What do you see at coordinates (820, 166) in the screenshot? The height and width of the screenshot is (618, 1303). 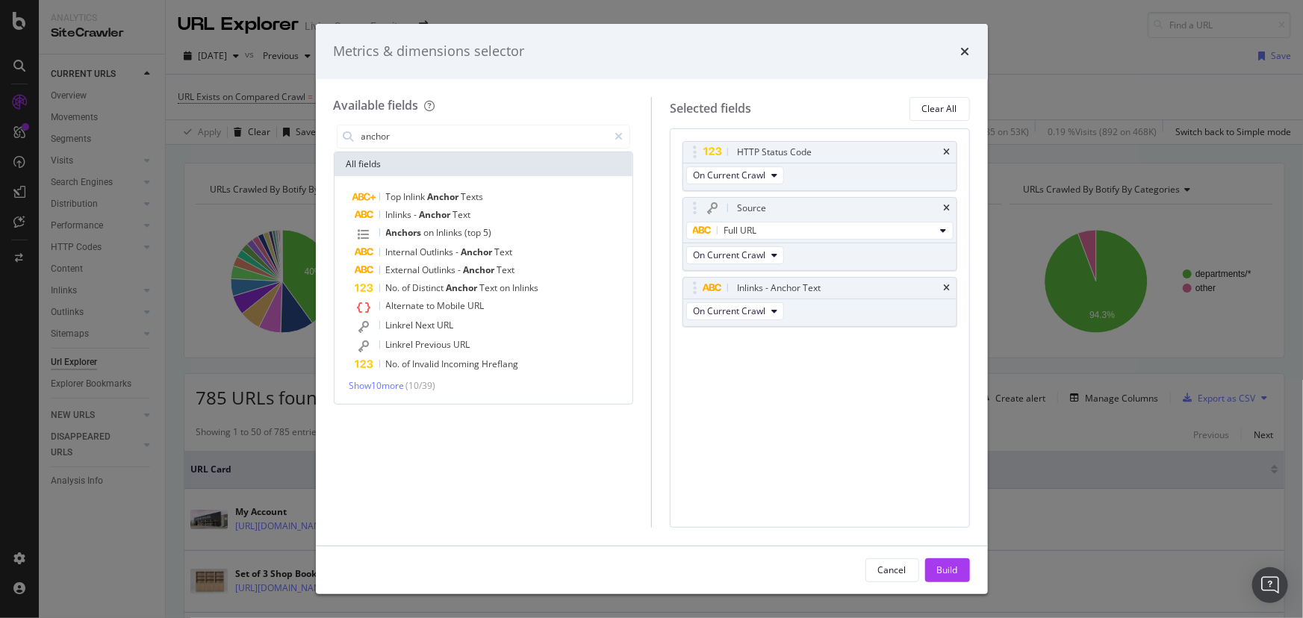 I see `div: HTTP Status CodetimesOn Current Crawl` at bounding box center [820, 166].